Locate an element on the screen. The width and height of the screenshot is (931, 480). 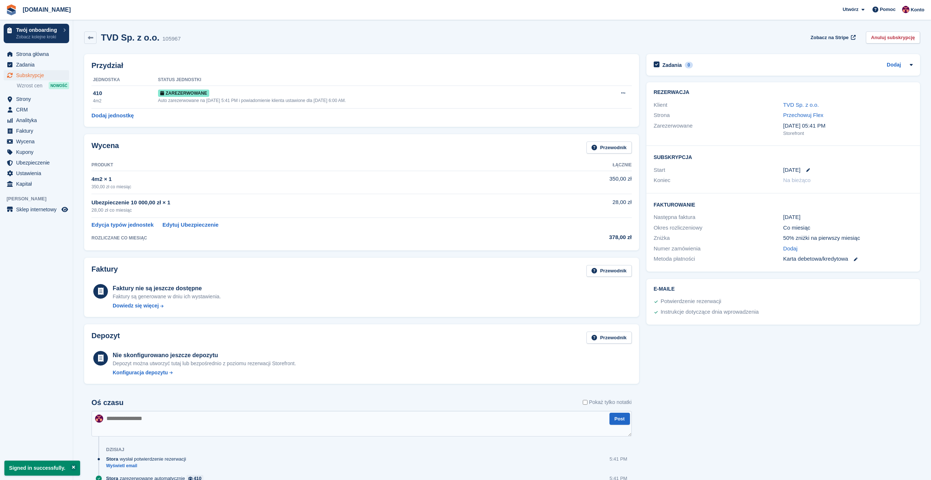
a: Konfiguracja depozytu is located at coordinates (204, 373).